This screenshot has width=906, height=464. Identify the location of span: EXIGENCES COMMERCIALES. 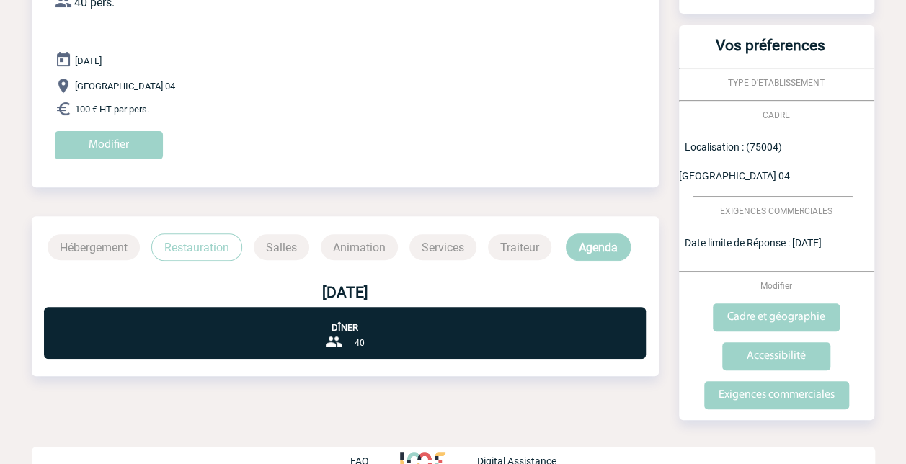
(776, 211).